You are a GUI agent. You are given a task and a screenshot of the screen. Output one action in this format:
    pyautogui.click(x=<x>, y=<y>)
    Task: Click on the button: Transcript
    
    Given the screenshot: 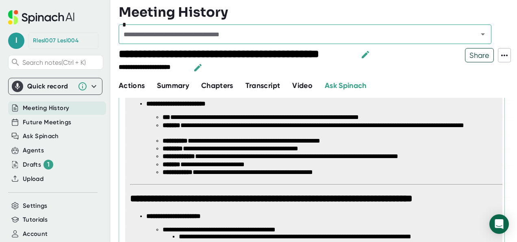 What is the action you would take?
    pyautogui.click(x=263, y=85)
    